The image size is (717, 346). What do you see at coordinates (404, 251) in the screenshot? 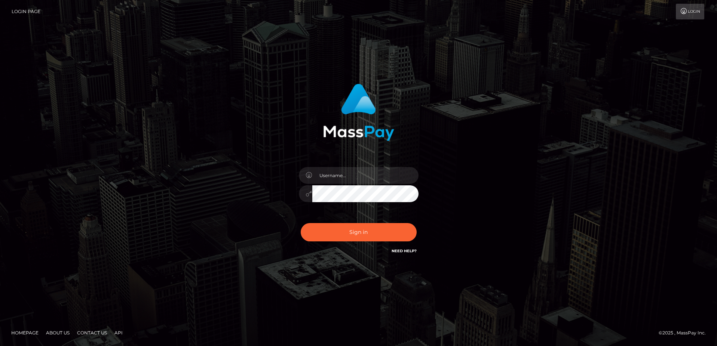
I see `a: Need Help?` at bounding box center [404, 251].